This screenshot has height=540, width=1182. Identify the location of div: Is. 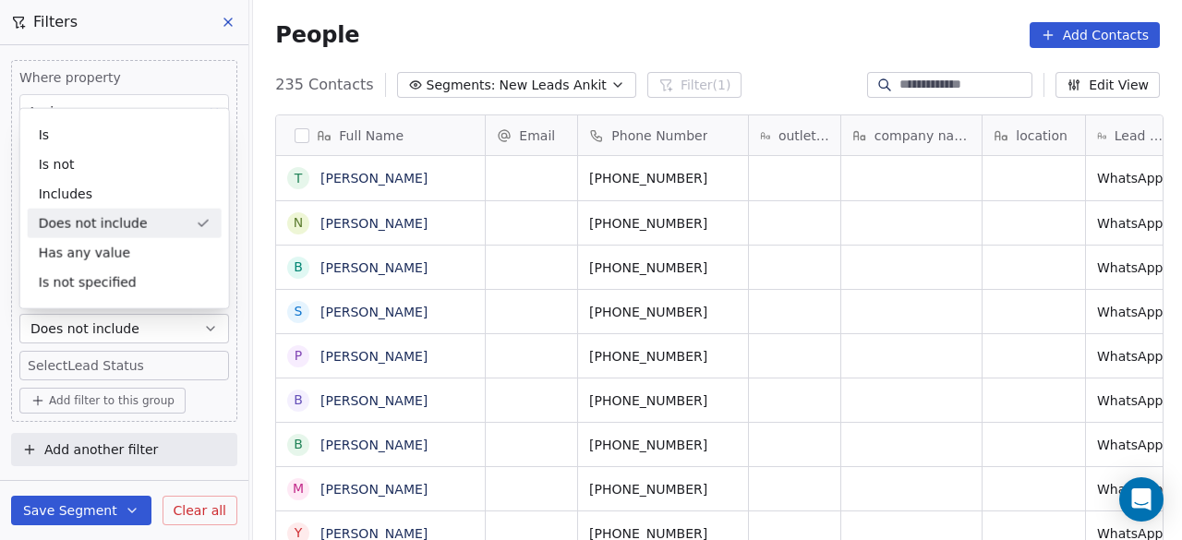
(125, 135).